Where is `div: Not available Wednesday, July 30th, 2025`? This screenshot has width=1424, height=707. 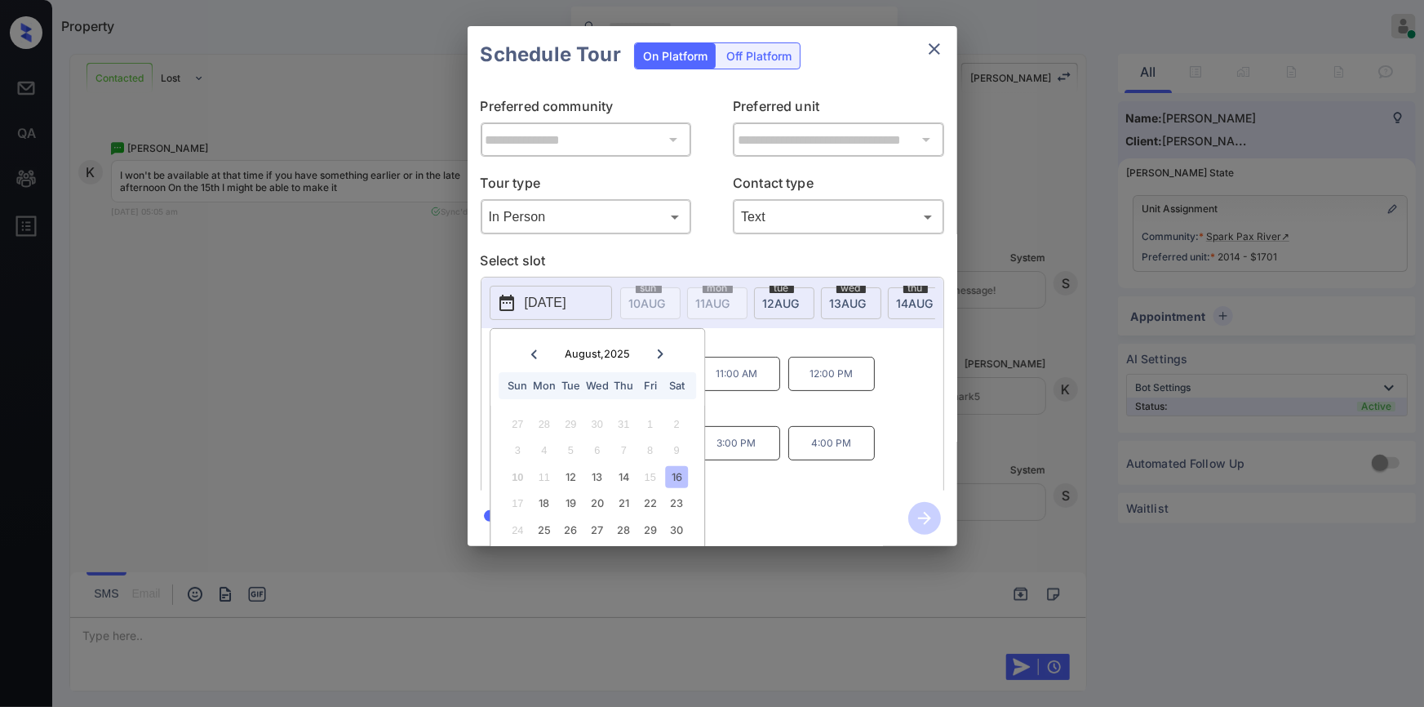 div: Not available Wednesday, July 30th, 2025 is located at coordinates (597, 424).